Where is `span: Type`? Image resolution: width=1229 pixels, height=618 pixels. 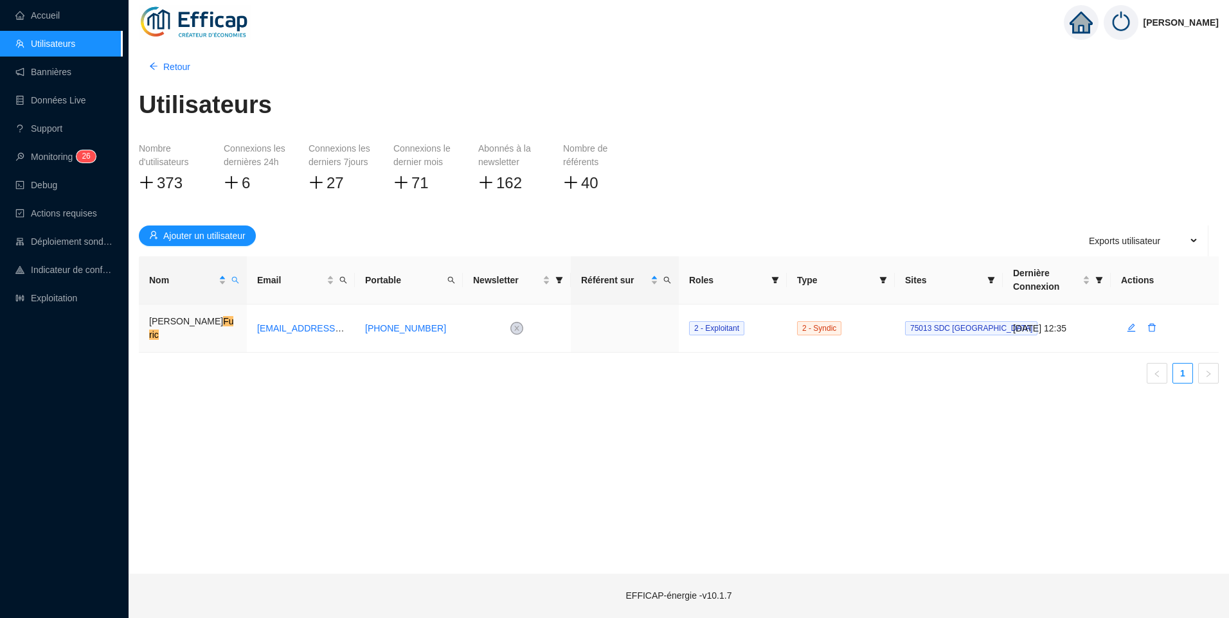 span: Type is located at coordinates (835, 280).